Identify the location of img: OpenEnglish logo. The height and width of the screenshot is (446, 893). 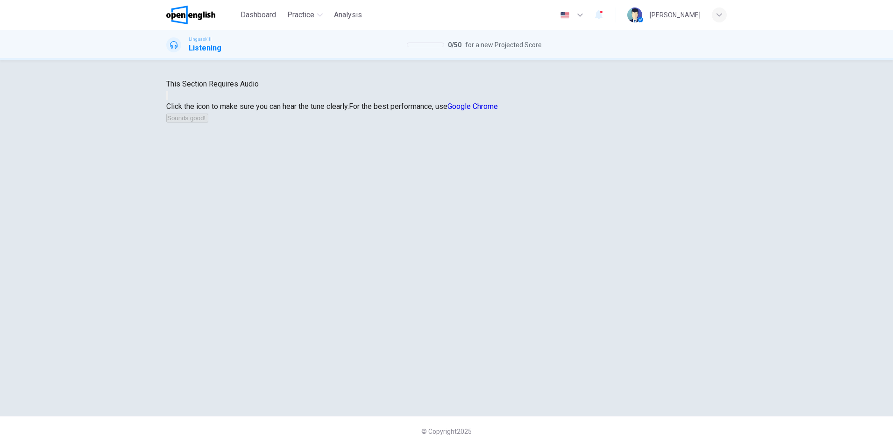
(191, 15).